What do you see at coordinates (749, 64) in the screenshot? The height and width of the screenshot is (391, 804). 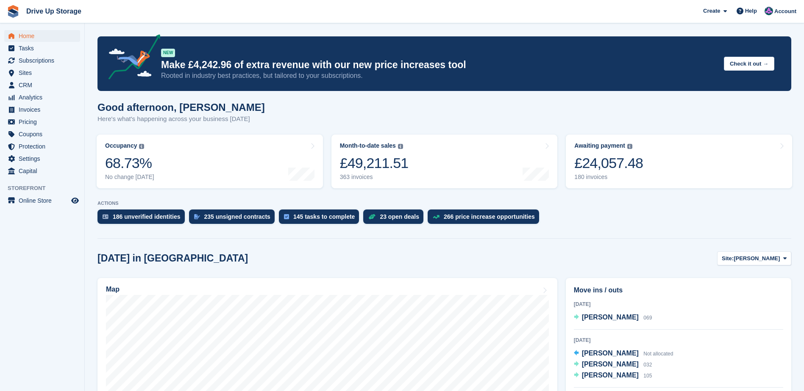 I see `button: Check it out →` at bounding box center [749, 64].